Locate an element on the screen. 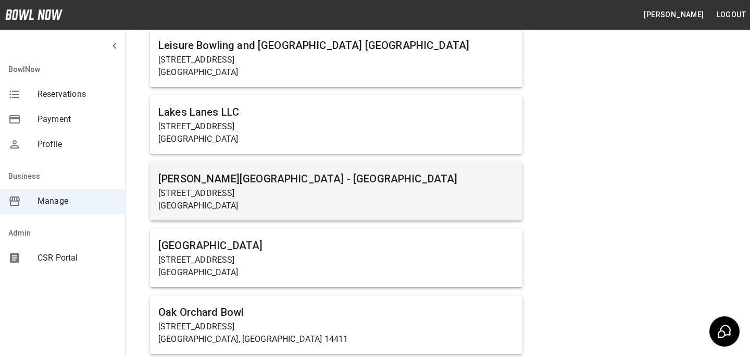 Image resolution: width=750 pixels, height=357 pixels. span: CSR Portal is located at coordinates (77, 258).